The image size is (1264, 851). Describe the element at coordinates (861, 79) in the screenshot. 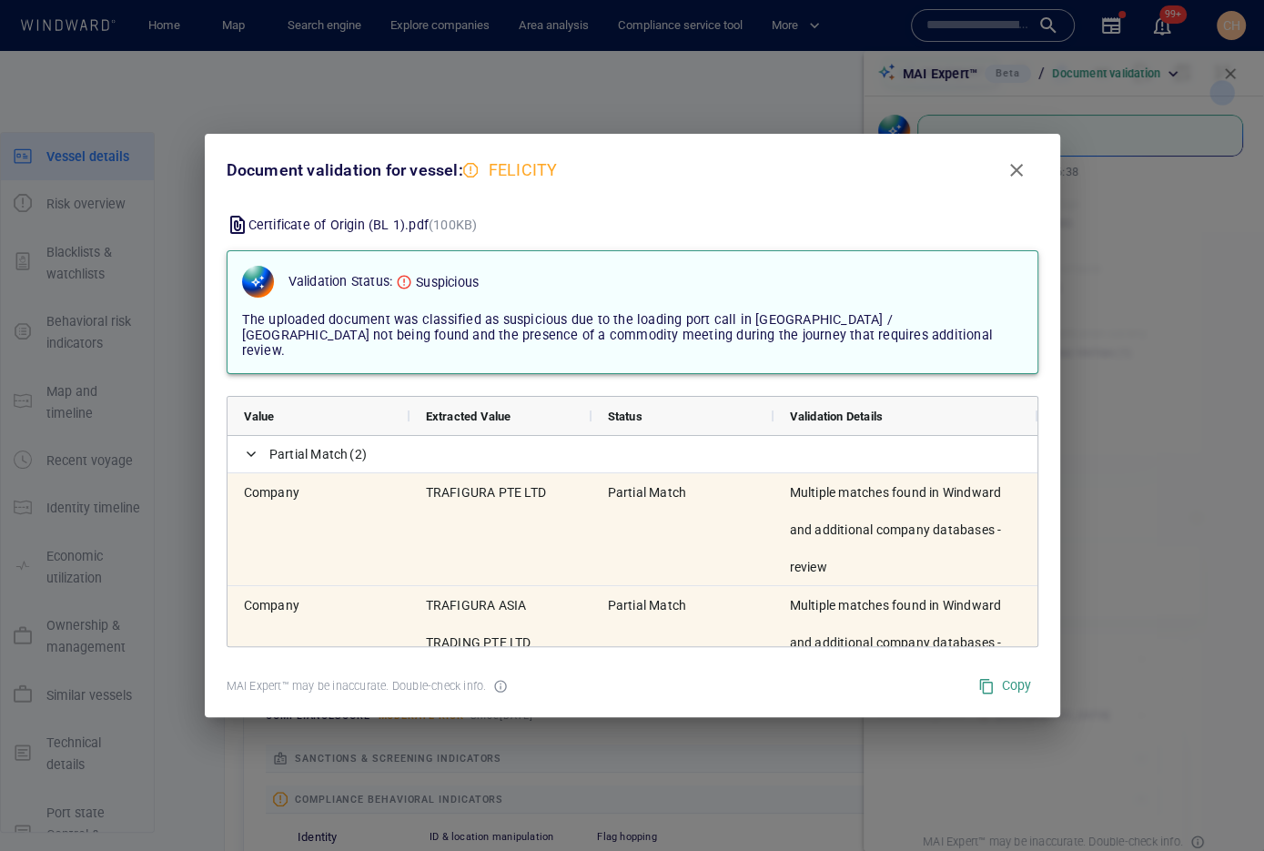

I see `div: Focus on vessel path` at that location.